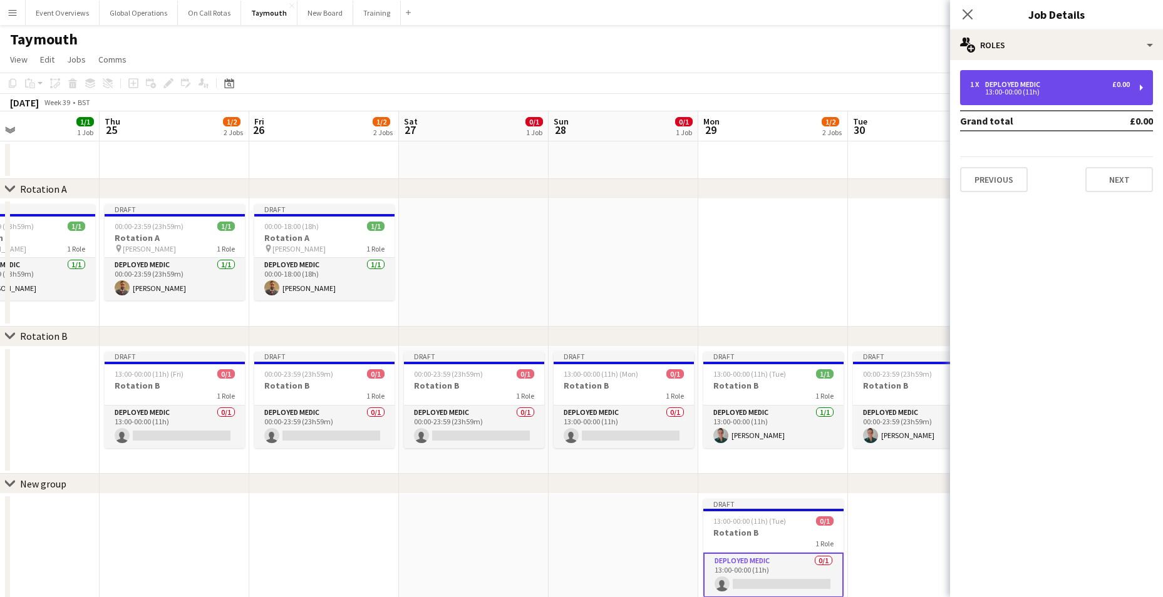  I want to click on span: 00:00-18:00 (18h), so click(291, 226).